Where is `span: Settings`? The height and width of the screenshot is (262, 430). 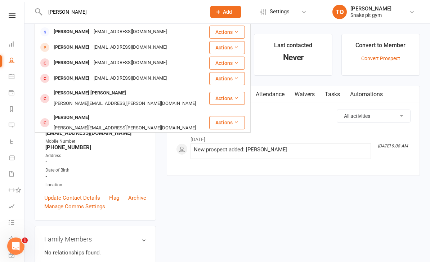
span: Settings is located at coordinates (280, 12).